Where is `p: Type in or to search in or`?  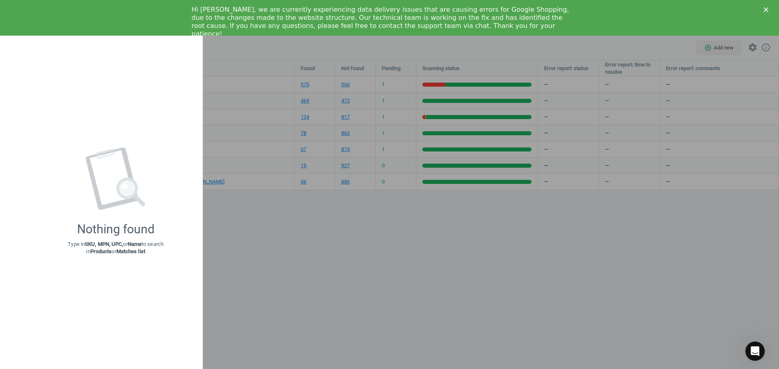 p: Type in or to search in or is located at coordinates (116, 248).